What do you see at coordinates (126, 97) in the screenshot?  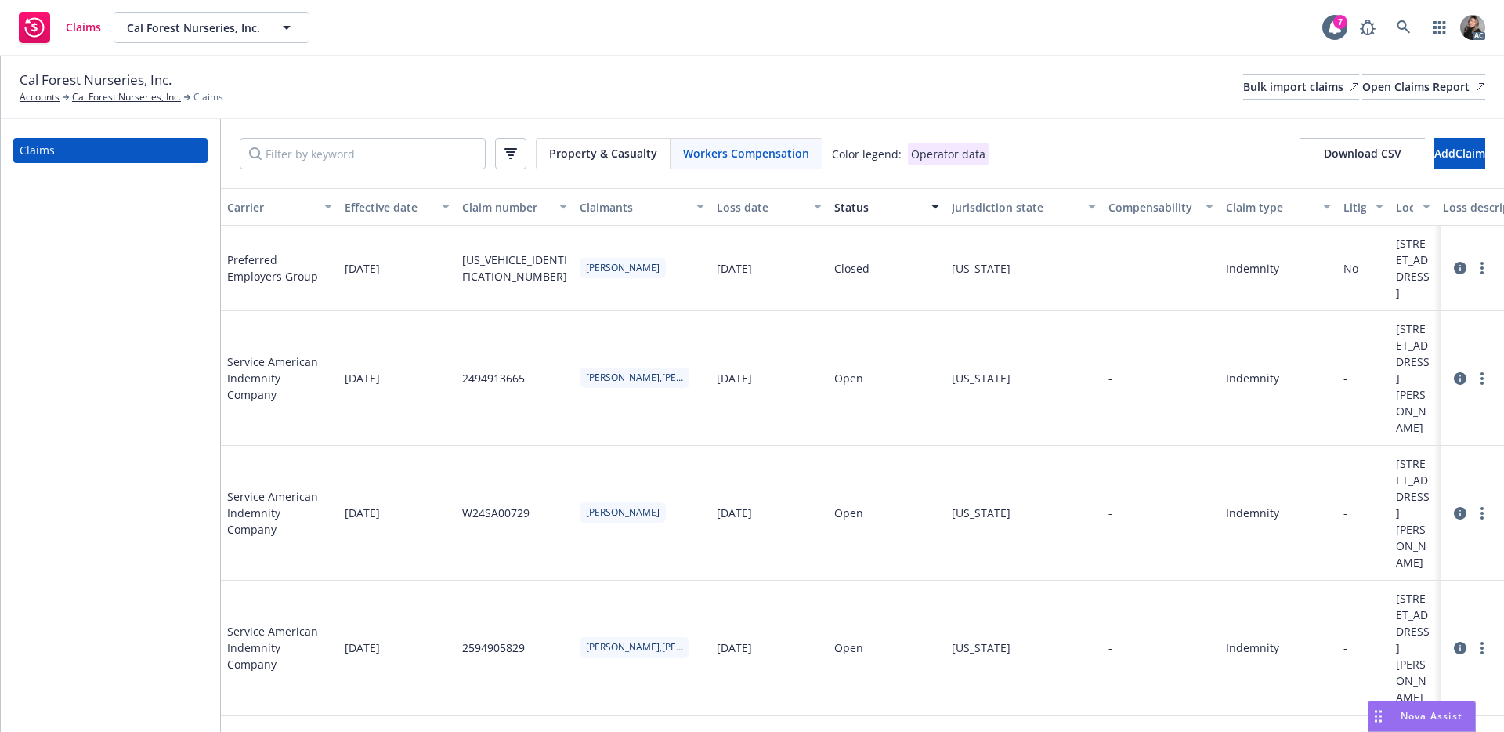 I see `a: Cal Forest Nurseries, Inc.` at bounding box center [126, 97].